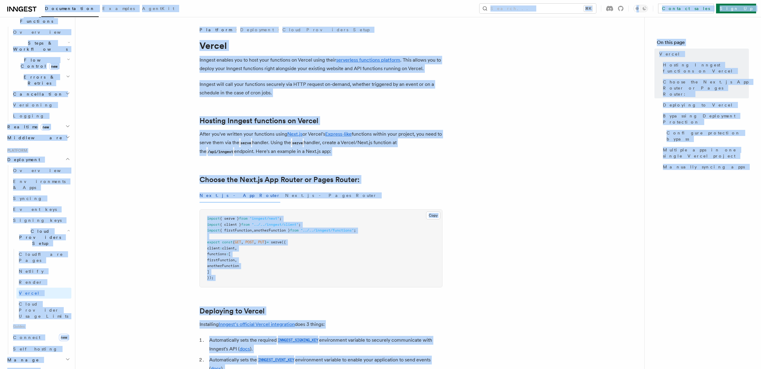 The image size is (761, 369). Describe the element at coordinates (38, 360) in the screenshot. I see `button: Manage` at that location.